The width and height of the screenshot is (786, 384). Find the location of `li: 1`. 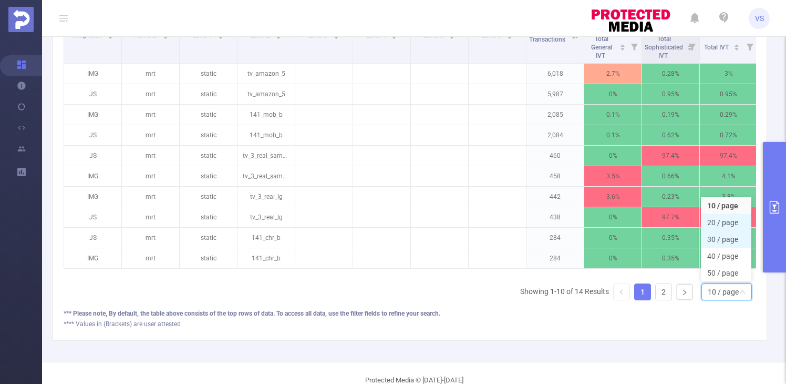

li: 1 is located at coordinates (643, 292).